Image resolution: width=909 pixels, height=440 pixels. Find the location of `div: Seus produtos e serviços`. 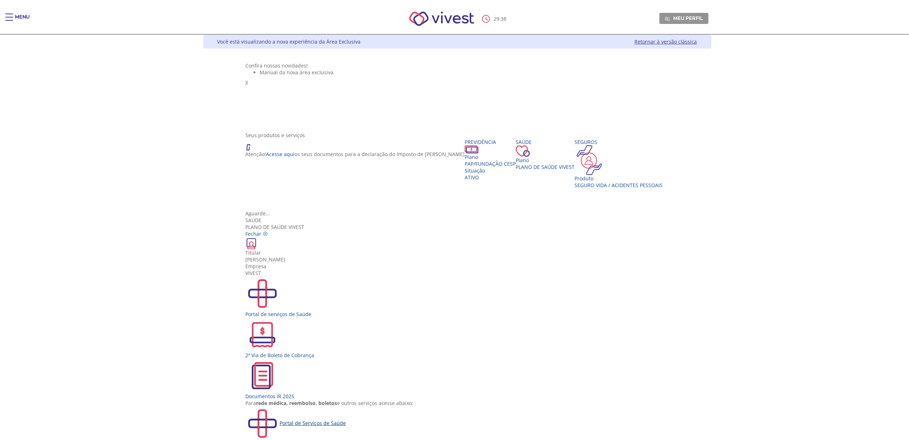

div: Seus produtos e serviços is located at coordinates (457, 135).